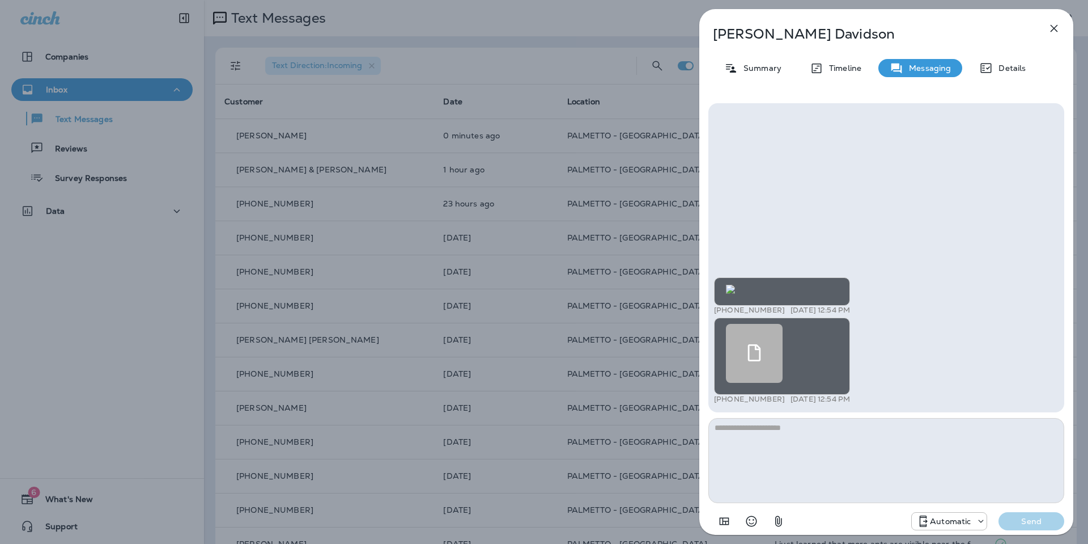 The height and width of the screenshot is (544, 1088). I want to click on button: Add in a premade template, so click(724, 521).